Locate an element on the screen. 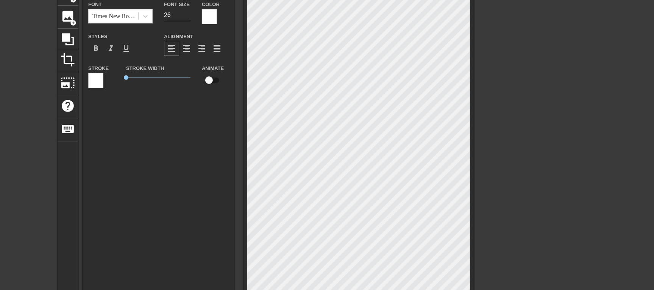  label: Animate is located at coordinates (213, 69).